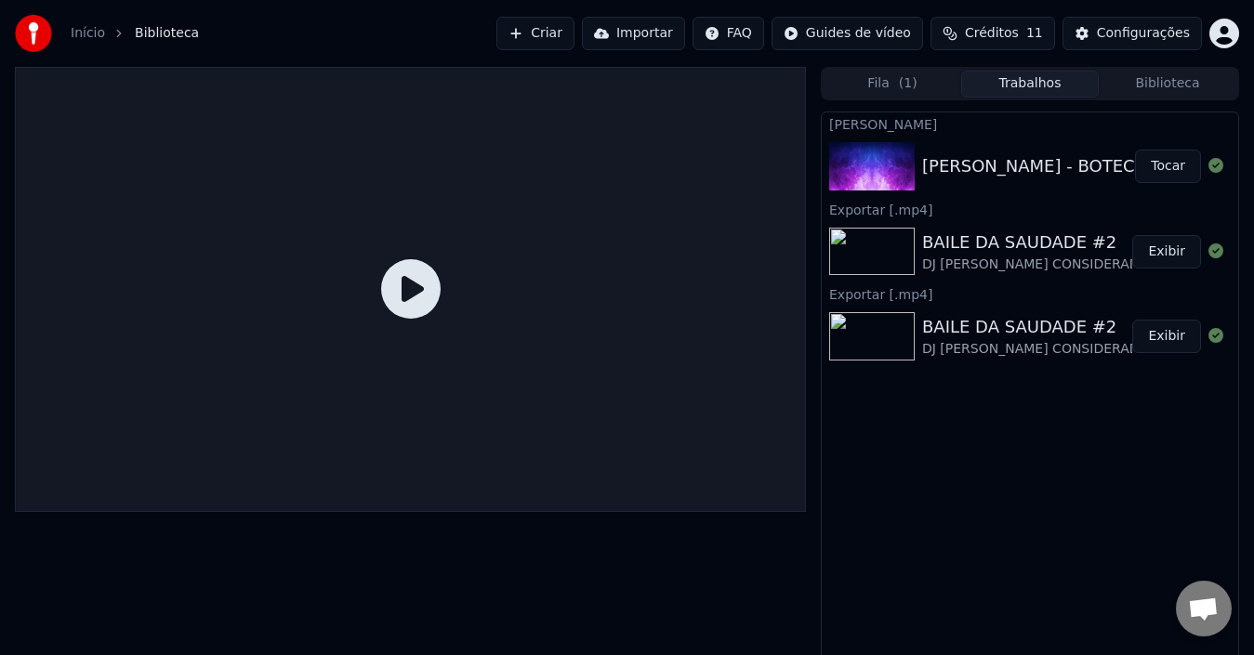  What do you see at coordinates (1132, 33) in the screenshot?
I see `button: Configurações` at bounding box center [1132, 33].